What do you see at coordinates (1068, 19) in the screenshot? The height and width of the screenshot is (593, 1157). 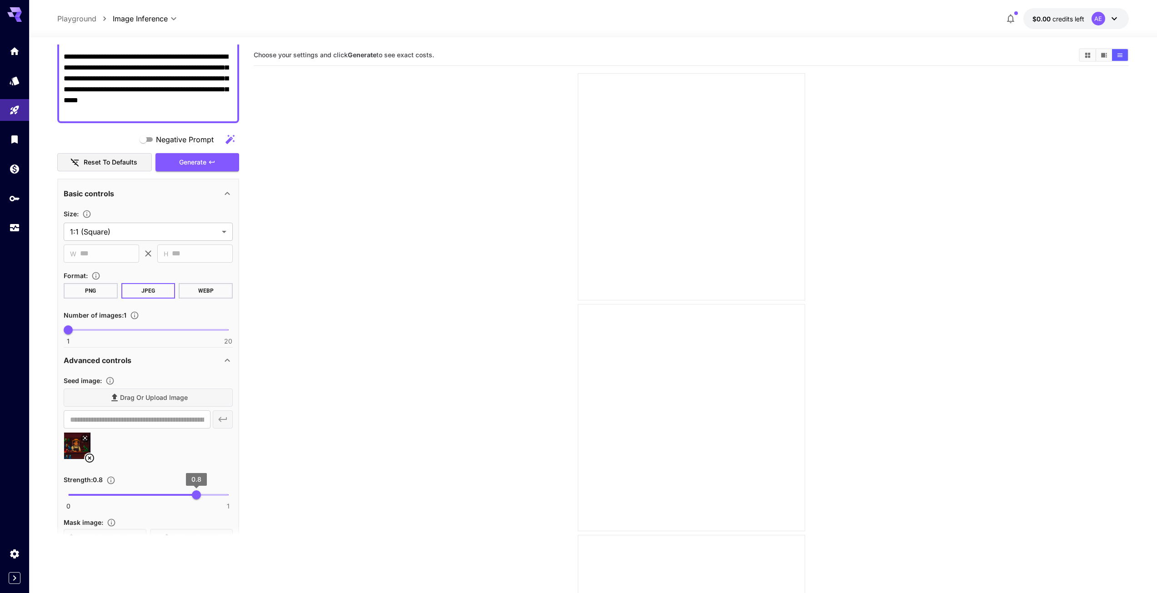 I see `span: credits left` at bounding box center [1068, 19].